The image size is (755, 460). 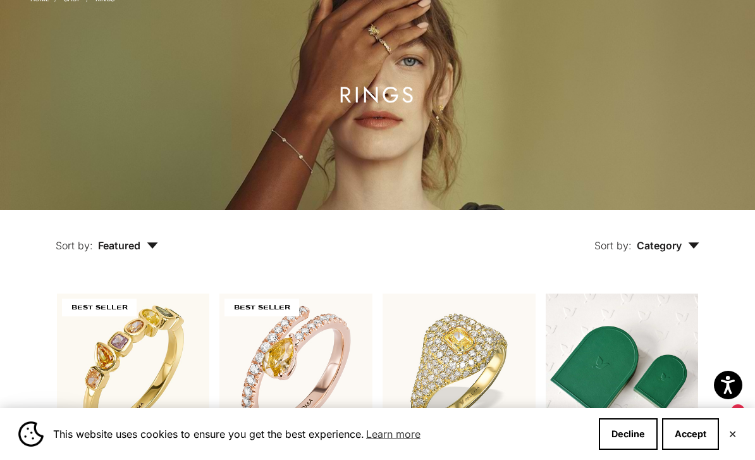 What do you see at coordinates (377, 95) in the screenshot?
I see `h1: Rings` at bounding box center [377, 95].